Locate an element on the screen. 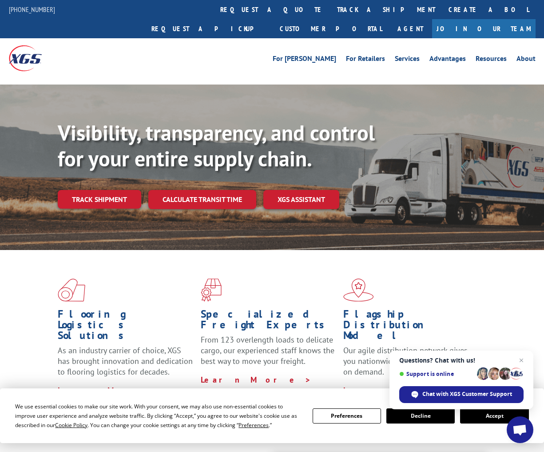 Image resolution: width=544 pixels, height=452 pixels. a: Calculate transit time is located at coordinates (202, 199).